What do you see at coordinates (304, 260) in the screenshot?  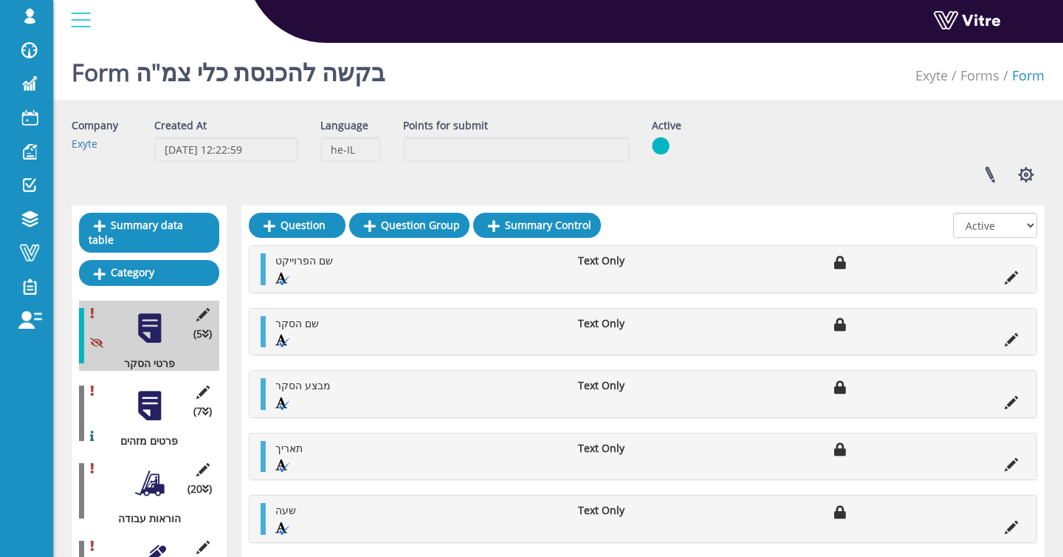 I see `span: שם הפרוייקט` at bounding box center [304, 260].